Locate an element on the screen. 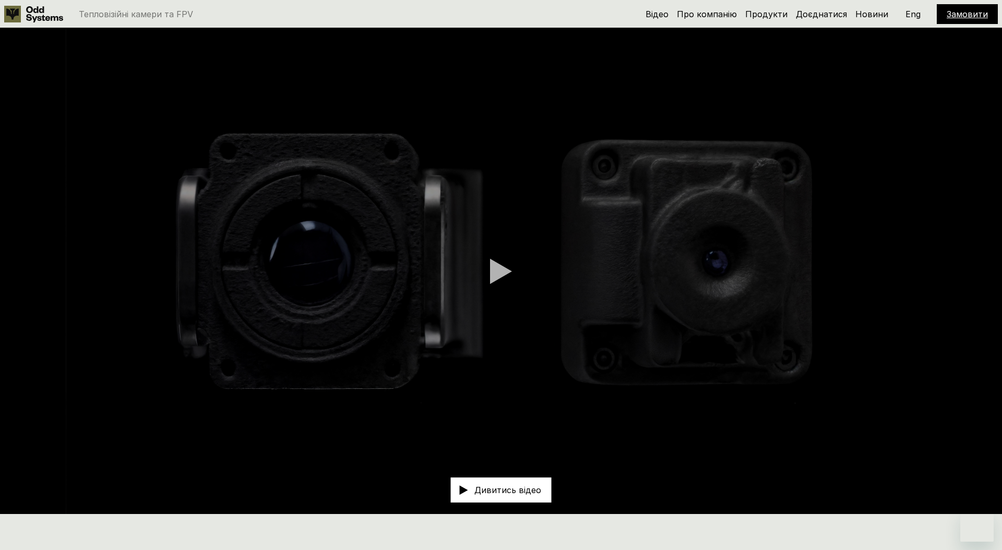 Image resolution: width=1002 pixels, height=550 pixels. a: Про компанію is located at coordinates (706, 14).